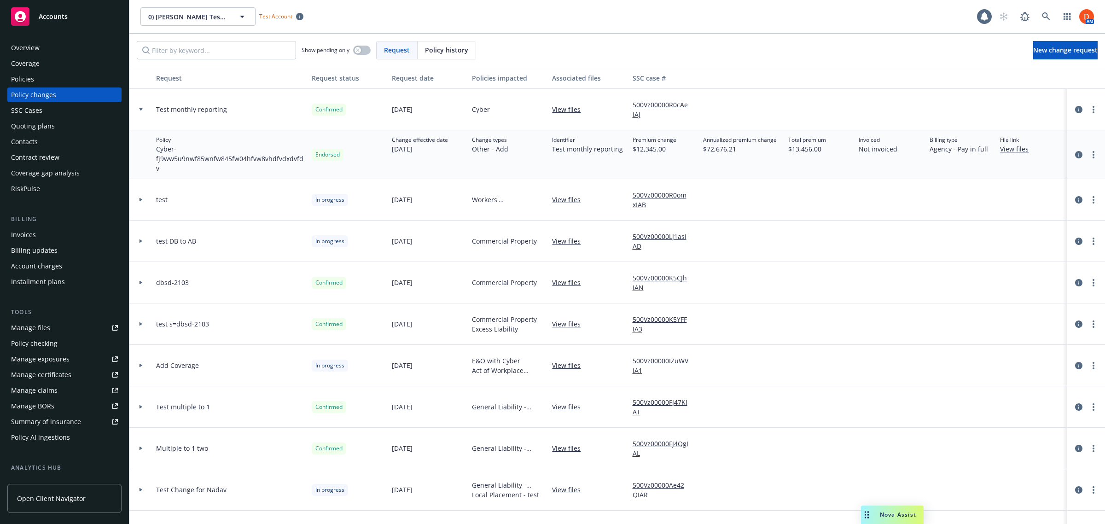 The height and width of the screenshot is (524, 1105). I want to click on span: E&O with Cyber, so click(508, 361).